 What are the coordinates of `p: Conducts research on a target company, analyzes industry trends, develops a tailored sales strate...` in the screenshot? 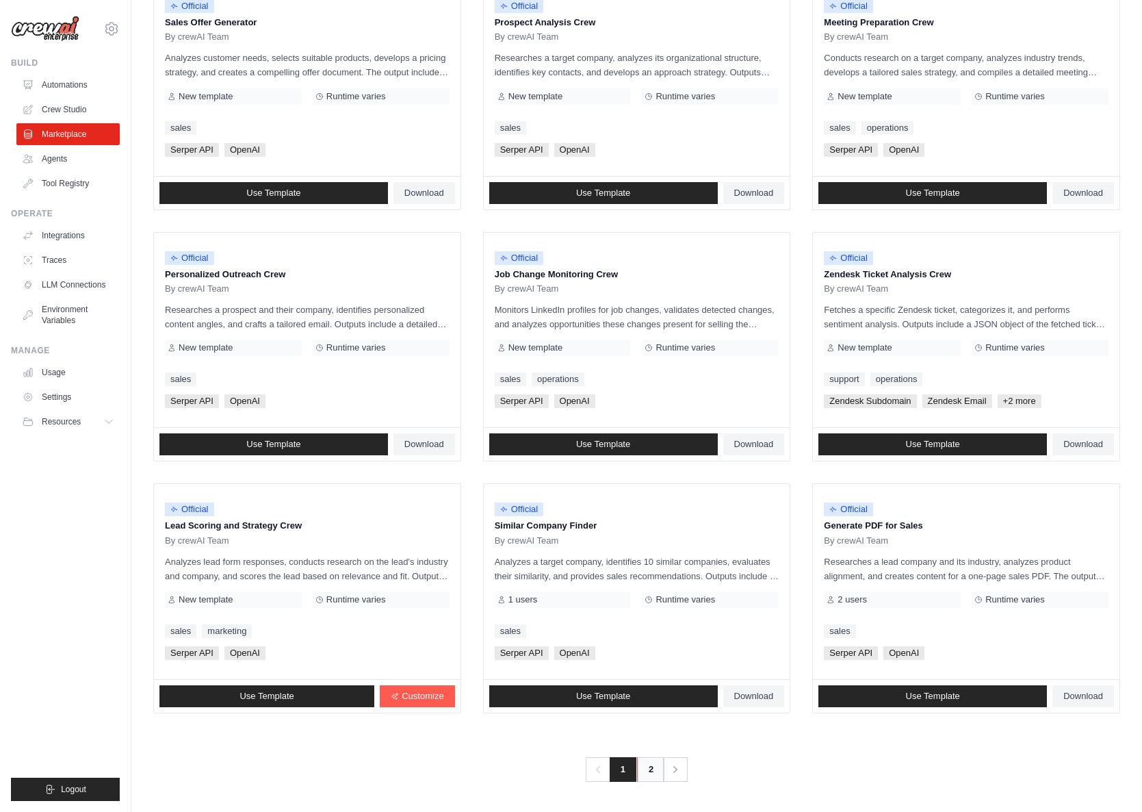 It's located at (966, 65).